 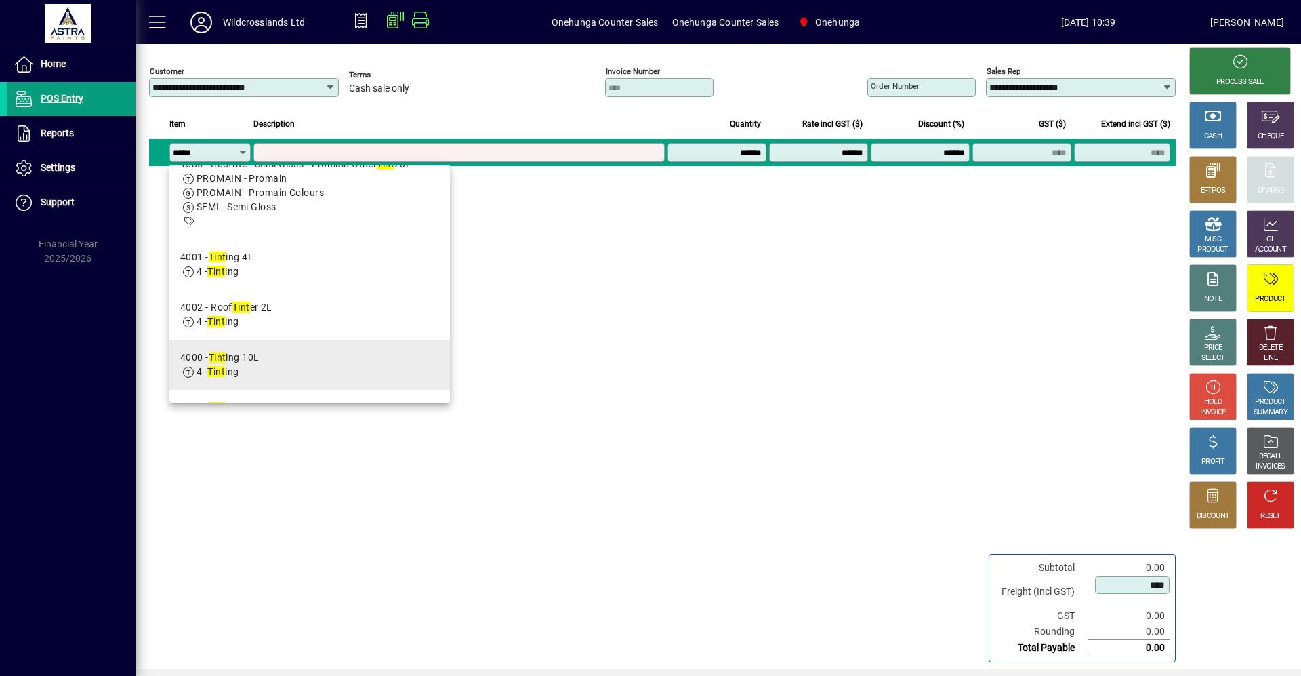 What do you see at coordinates (1240, 82) in the screenshot?
I see `div: PROCESS SALE` at bounding box center [1240, 82].